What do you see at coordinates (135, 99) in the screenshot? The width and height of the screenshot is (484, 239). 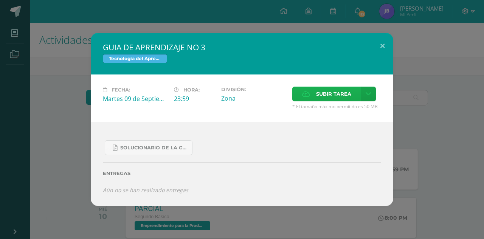 I see `div: Martes 09 de Septiembre` at bounding box center [135, 99].